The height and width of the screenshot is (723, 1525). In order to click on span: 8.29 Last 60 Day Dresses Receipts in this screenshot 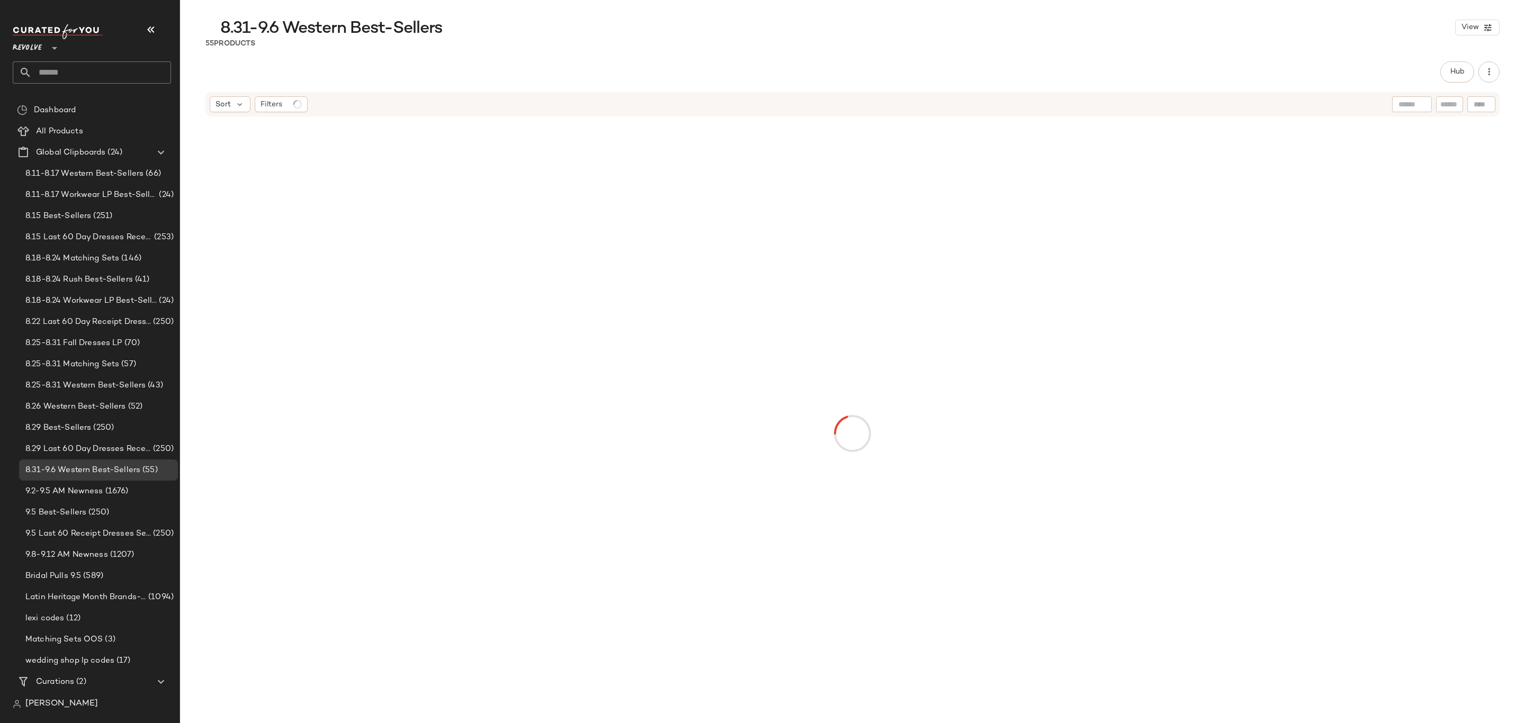, I will do `click(88, 449)`.